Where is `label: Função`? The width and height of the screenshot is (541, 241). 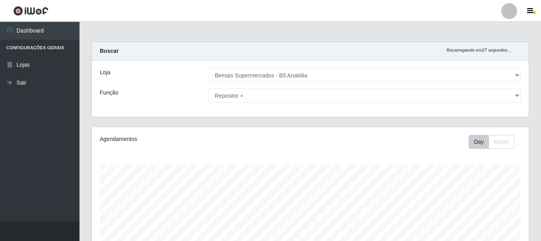
label: Função is located at coordinates (109, 93).